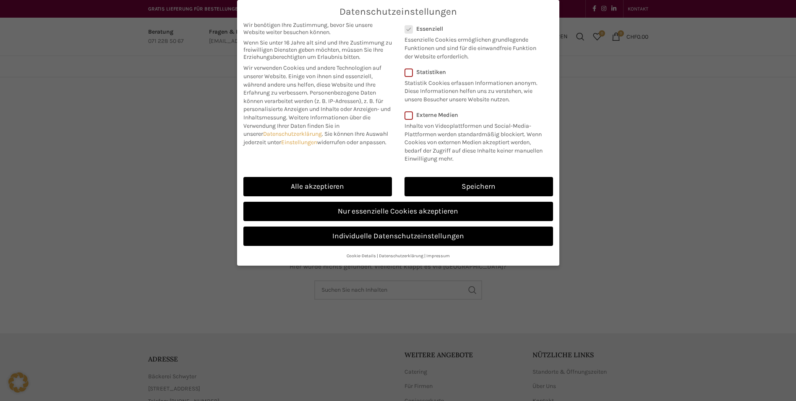 The width and height of the screenshot is (796, 401). Describe the element at coordinates (317, 105) in the screenshot. I see `span: Personenbezogene Daten können verarbeitet werden (z. B. IP-Adressen), z. B. für personalisierte A...` at that location.